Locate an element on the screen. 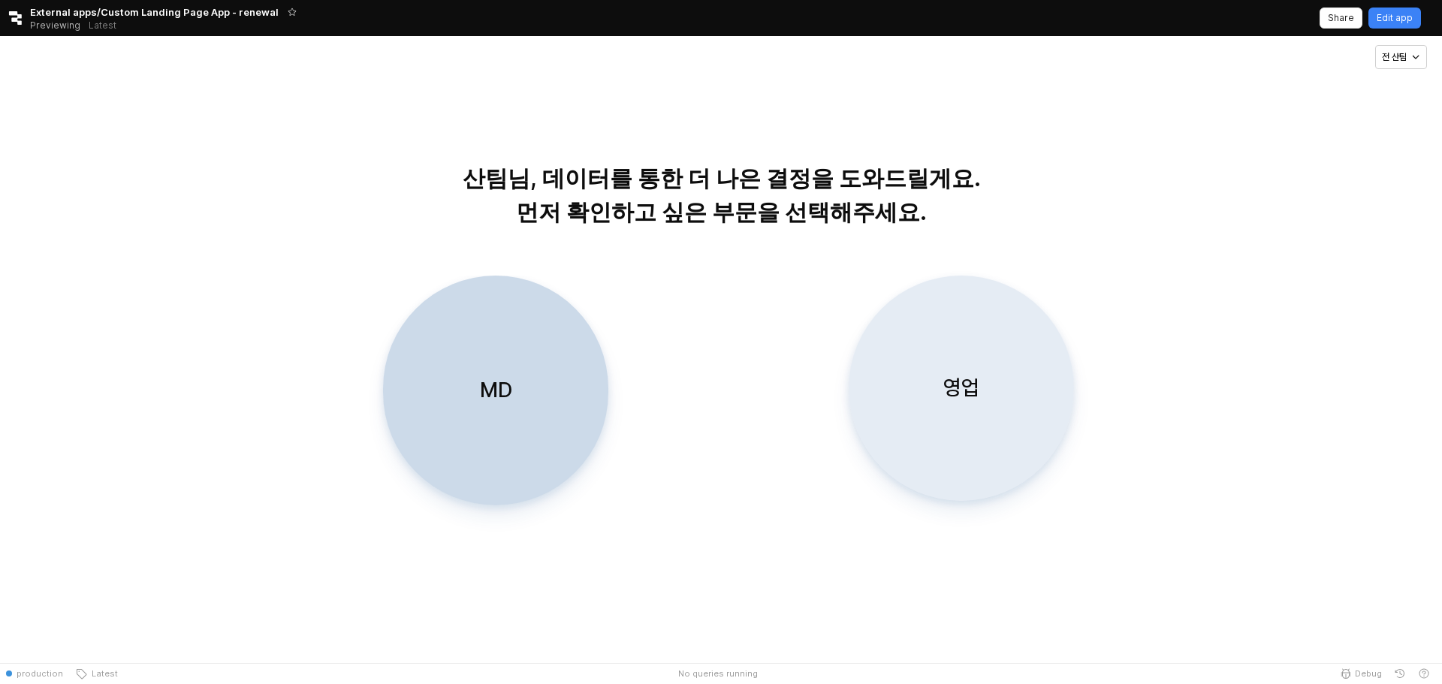  span: production is located at coordinates (40, 674).